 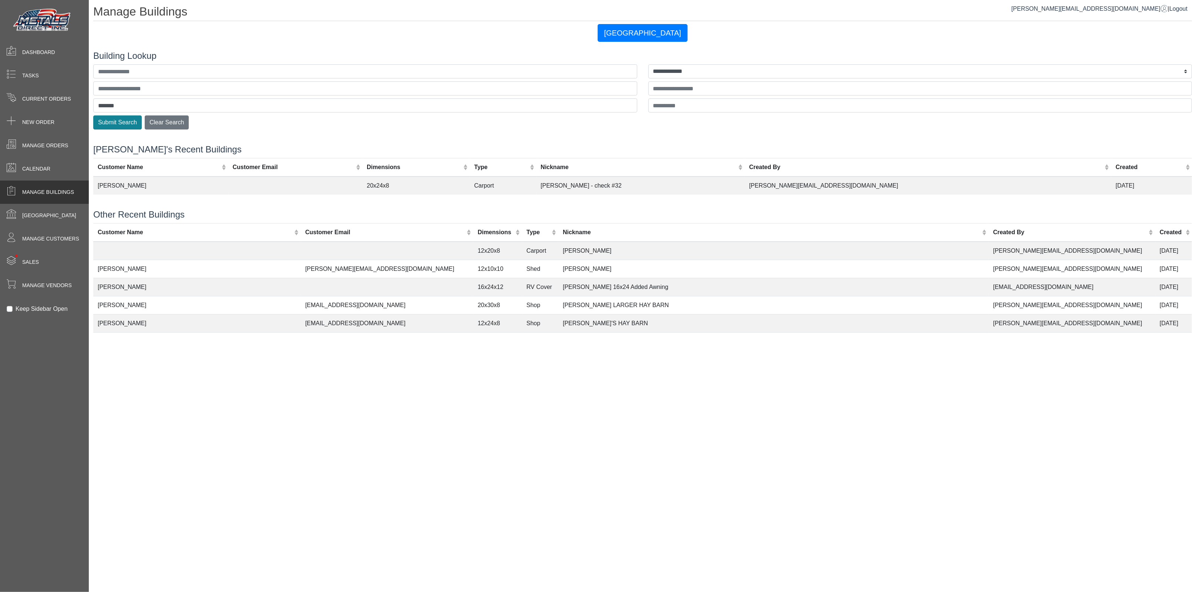 What do you see at coordinates (117, 122) in the screenshot?
I see `button: Submit Search` at bounding box center [117, 122].